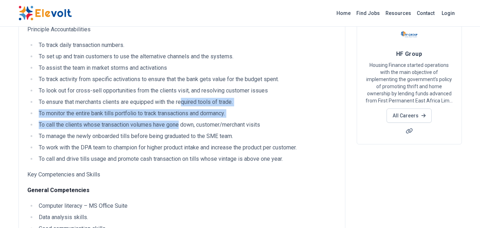 This screenshot has width=480, height=228. I want to click on a: Contact, so click(425, 13).